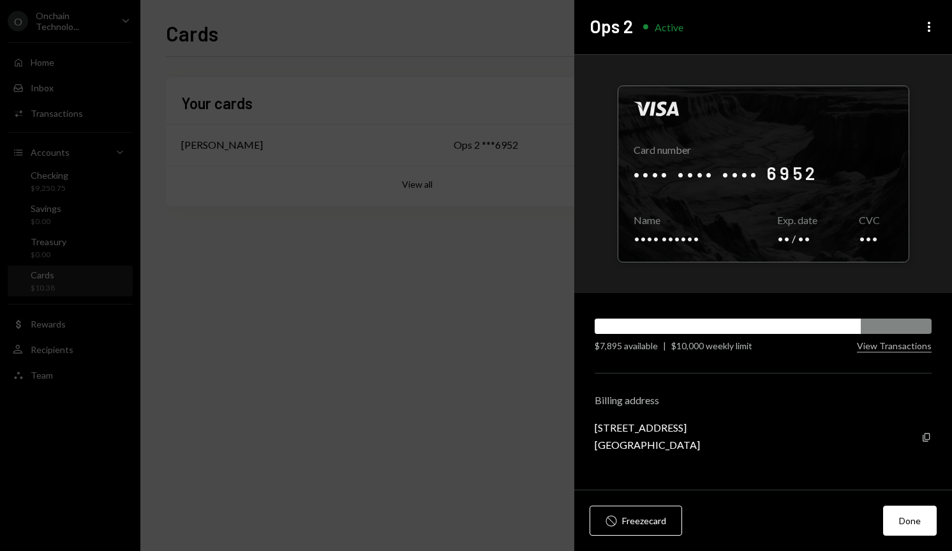 Image resolution: width=952 pixels, height=551 pixels. Describe the element at coordinates (669, 27) in the screenshot. I see `div: Active` at that location.